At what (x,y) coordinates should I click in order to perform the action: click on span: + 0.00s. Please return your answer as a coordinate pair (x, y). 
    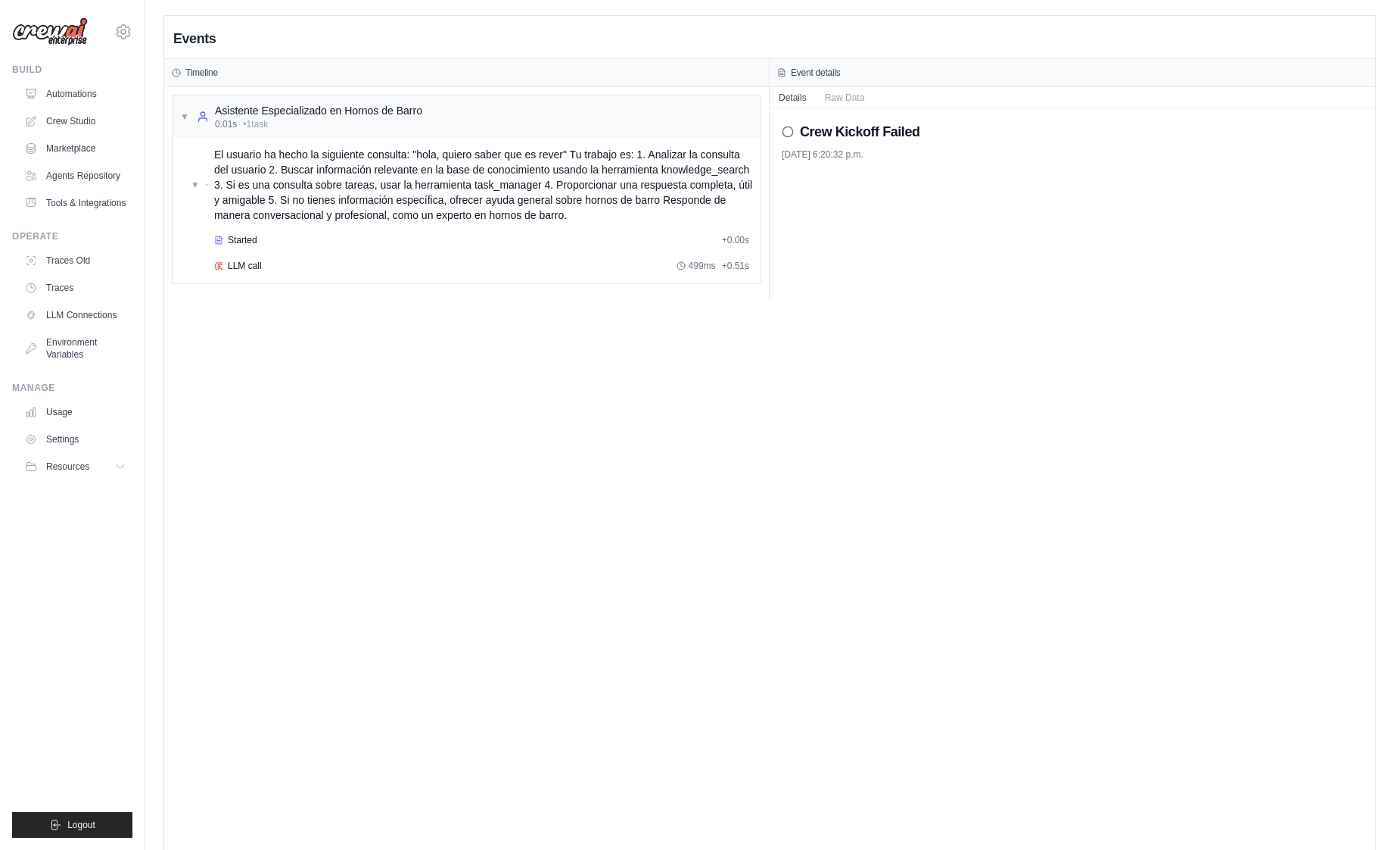
    Looking at the image, I should click on (736, 240).